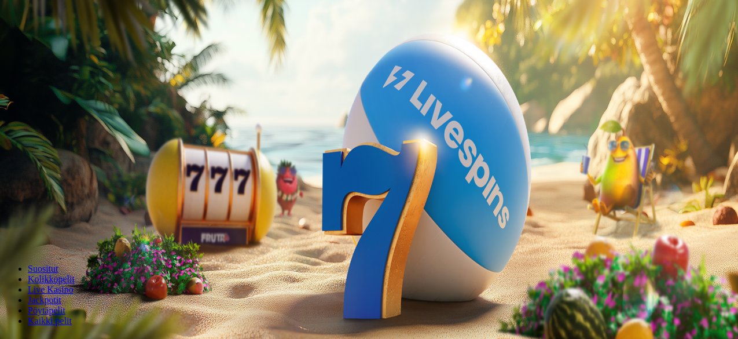  What do you see at coordinates (369, 285) in the screenshot?
I see `nav: Lobby` at bounding box center [369, 285].